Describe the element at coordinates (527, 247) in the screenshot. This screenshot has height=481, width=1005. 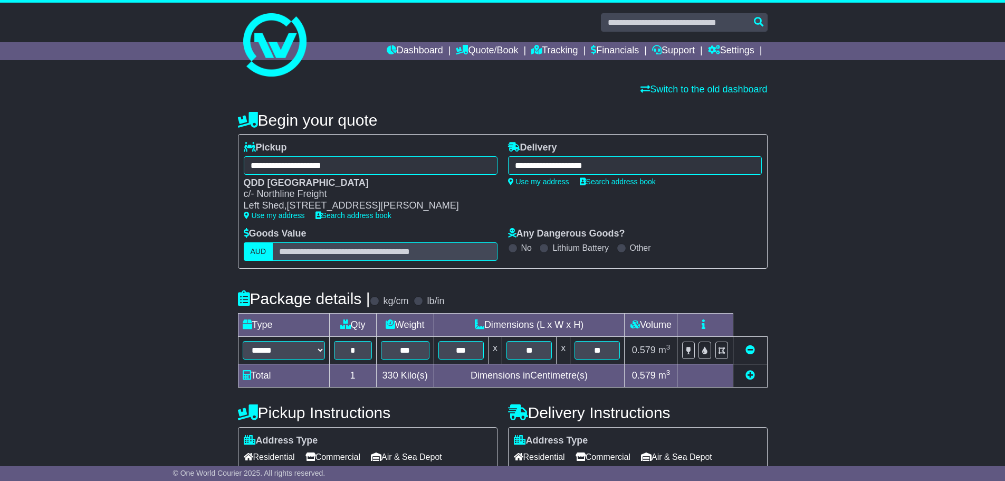
I see `label: No` at that location.